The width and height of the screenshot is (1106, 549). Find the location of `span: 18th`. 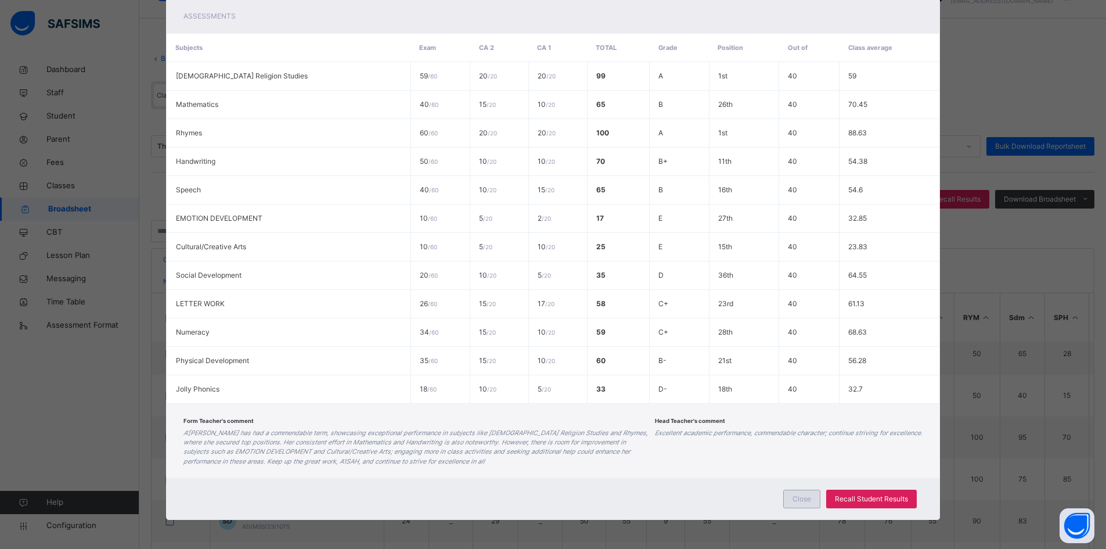

span: 18th is located at coordinates (725, 388).